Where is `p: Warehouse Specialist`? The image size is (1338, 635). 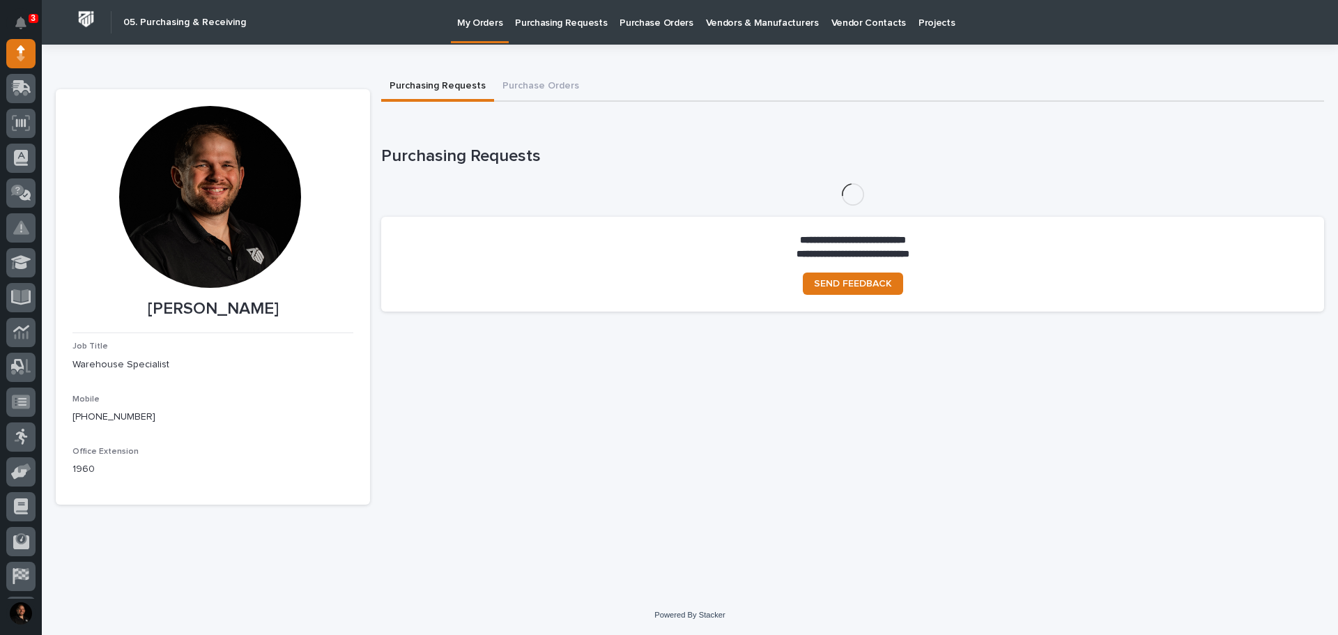
p: Warehouse Specialist is located at coordinates (213, 364).